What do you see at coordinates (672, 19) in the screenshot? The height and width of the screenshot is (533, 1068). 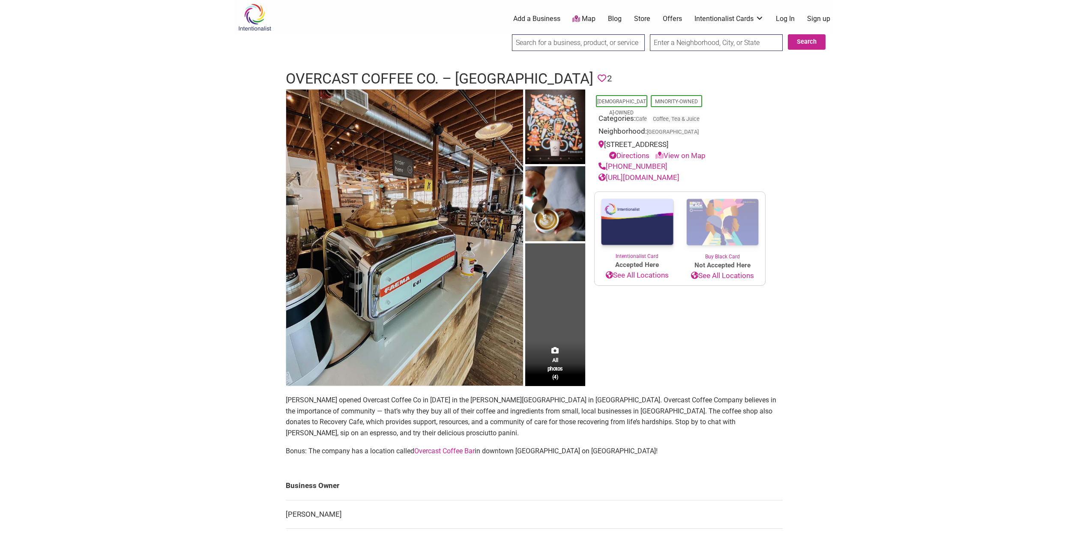 I see `a: Offers` at bounding box center [672, 19].